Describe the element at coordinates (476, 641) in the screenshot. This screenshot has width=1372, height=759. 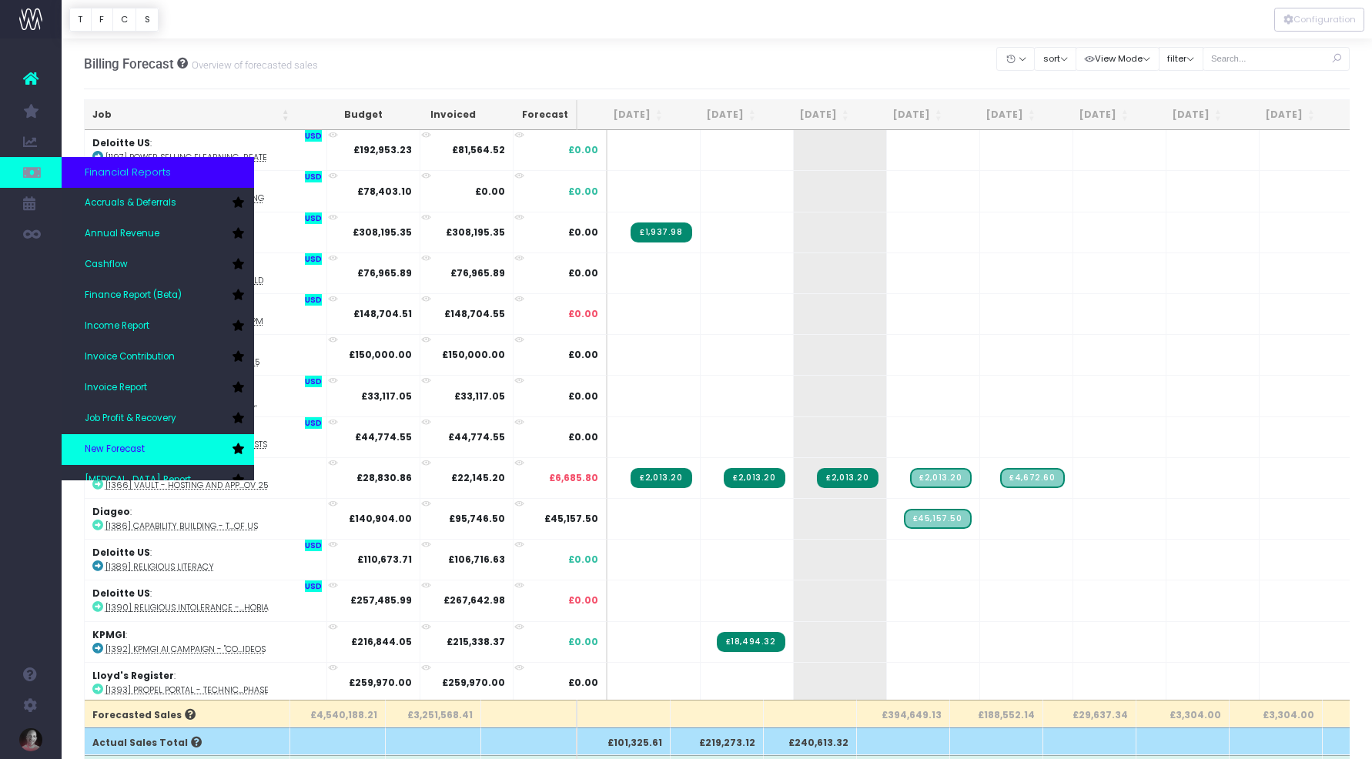
I see `strong: £215,338.37` at that location.